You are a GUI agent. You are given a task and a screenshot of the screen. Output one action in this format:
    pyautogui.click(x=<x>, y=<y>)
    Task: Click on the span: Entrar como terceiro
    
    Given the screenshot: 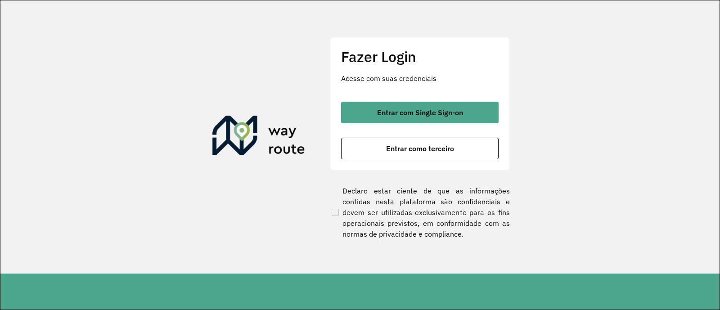 What is the action you would take?
    pyautogui.click(x=420, y=148)
    